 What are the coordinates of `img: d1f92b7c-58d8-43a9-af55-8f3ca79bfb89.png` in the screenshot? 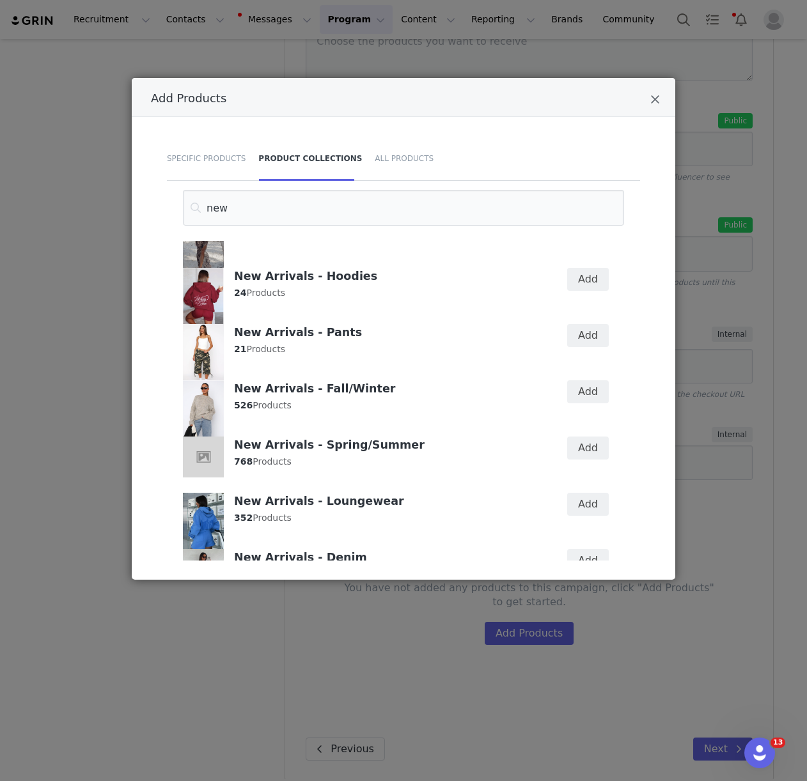 It's located at (203, 412).